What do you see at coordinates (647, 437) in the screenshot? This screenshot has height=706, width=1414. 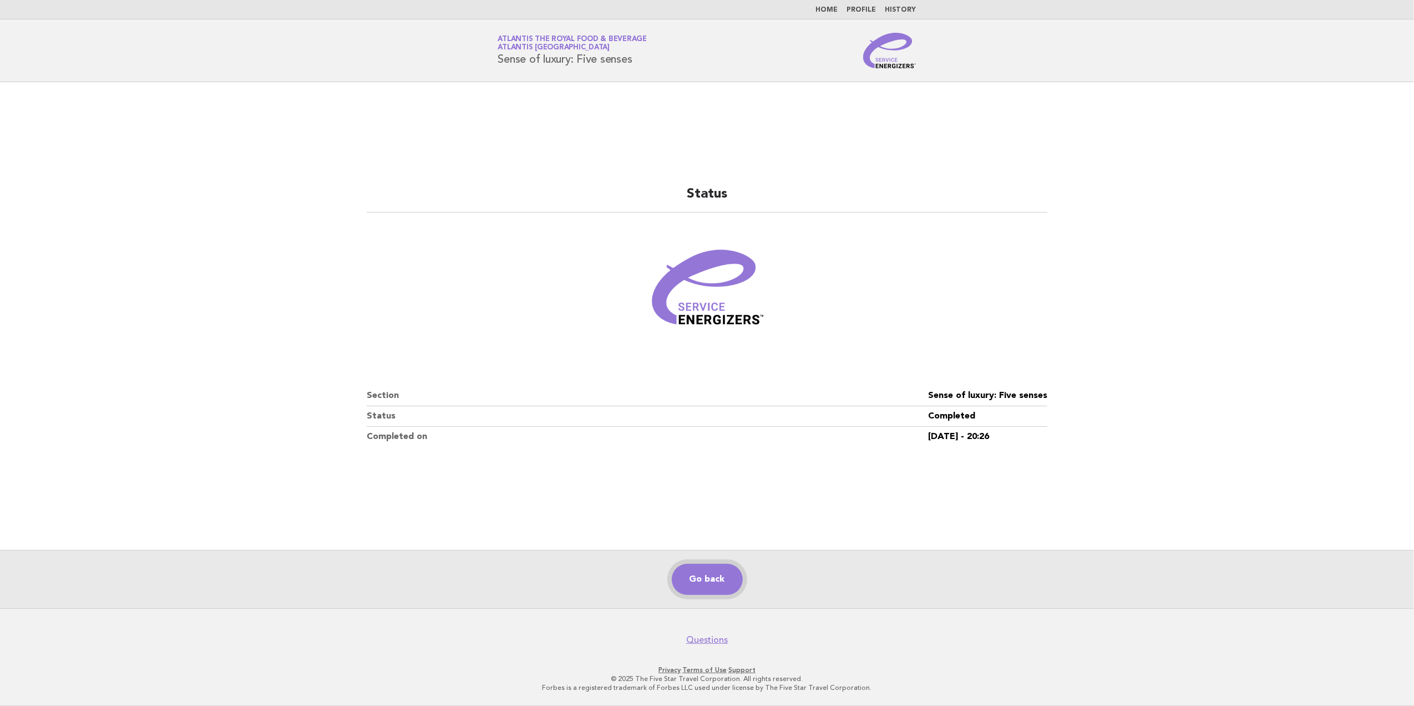 I see `dt: Completed on` at bounding box center [647, 437].